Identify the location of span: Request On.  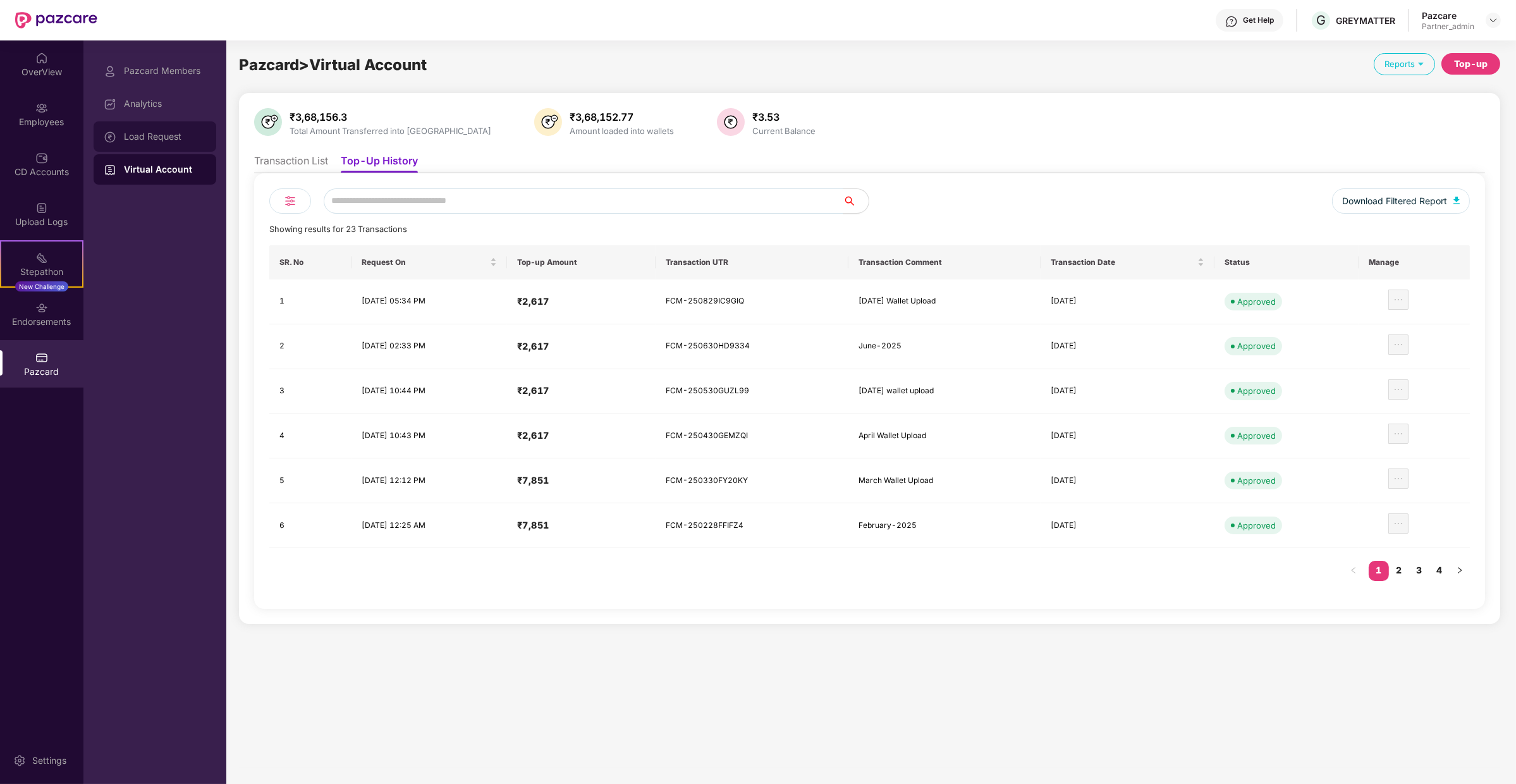
(424, 262).